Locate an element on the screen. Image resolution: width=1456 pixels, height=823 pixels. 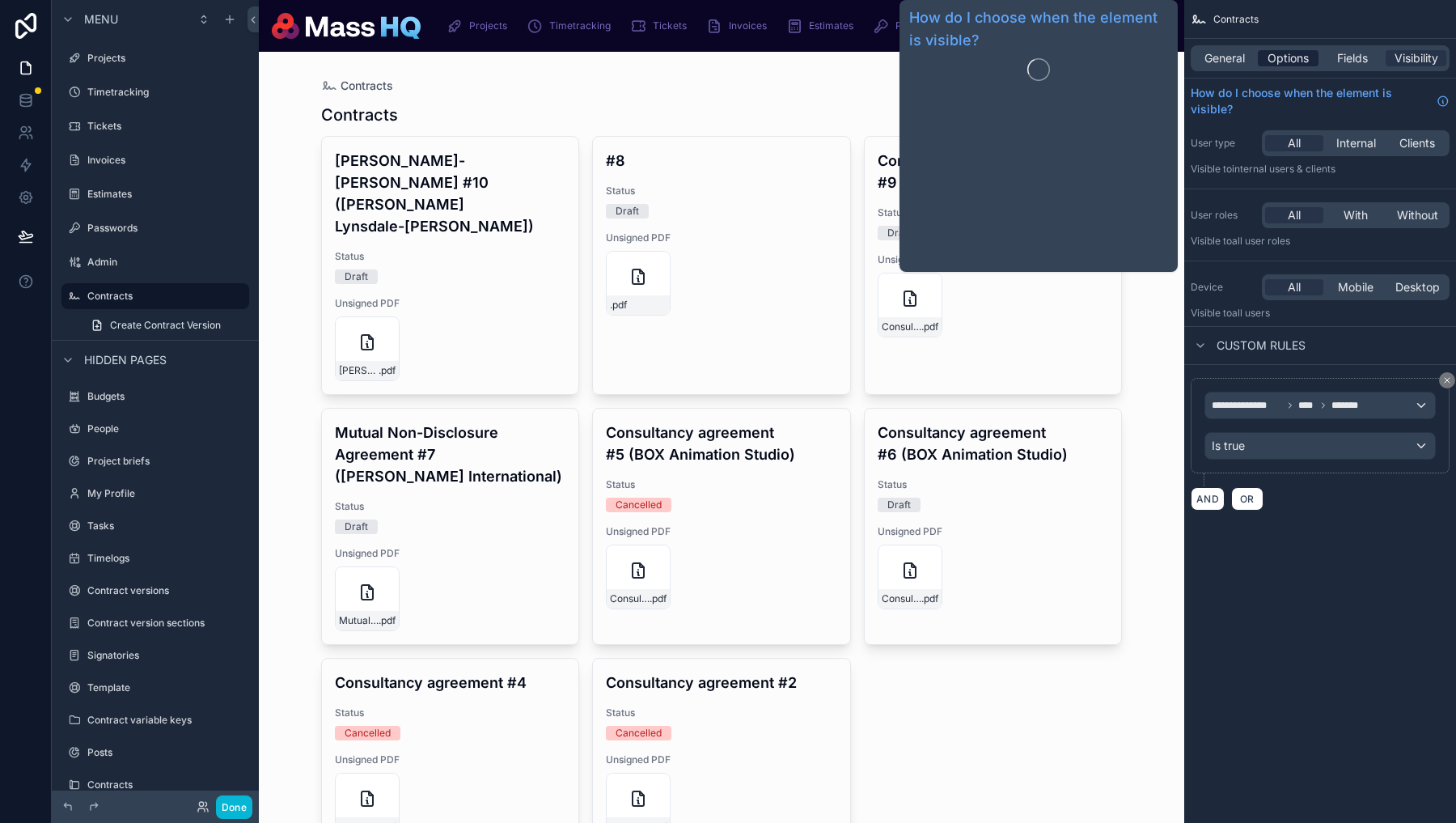
span: Create Contract Version is located at coordinates (165, 326).